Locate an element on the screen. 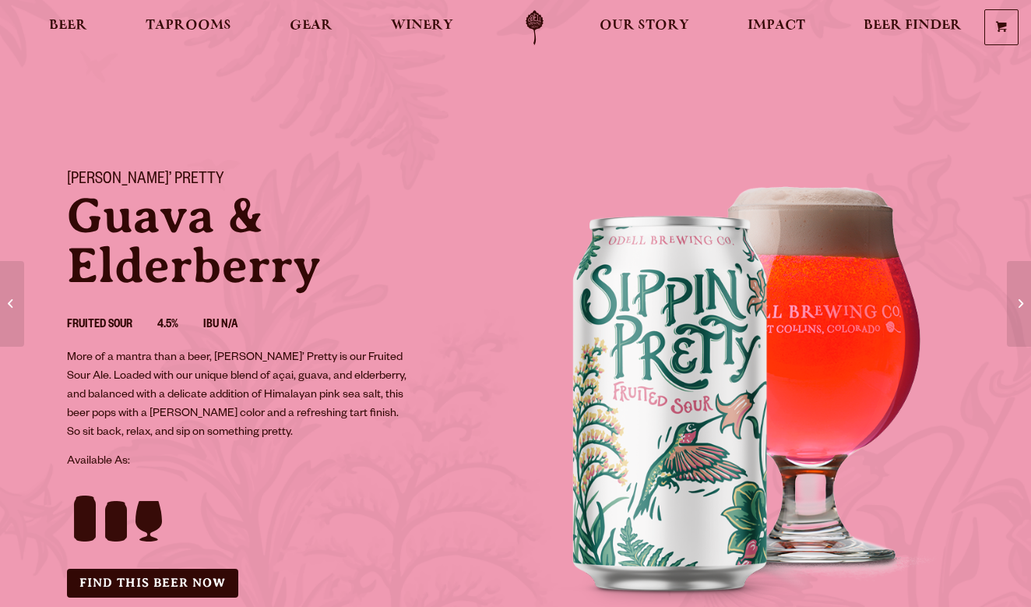 The height and width of the screenshot is (607, 1031). span: Impact is located at coordinates (777, 26).